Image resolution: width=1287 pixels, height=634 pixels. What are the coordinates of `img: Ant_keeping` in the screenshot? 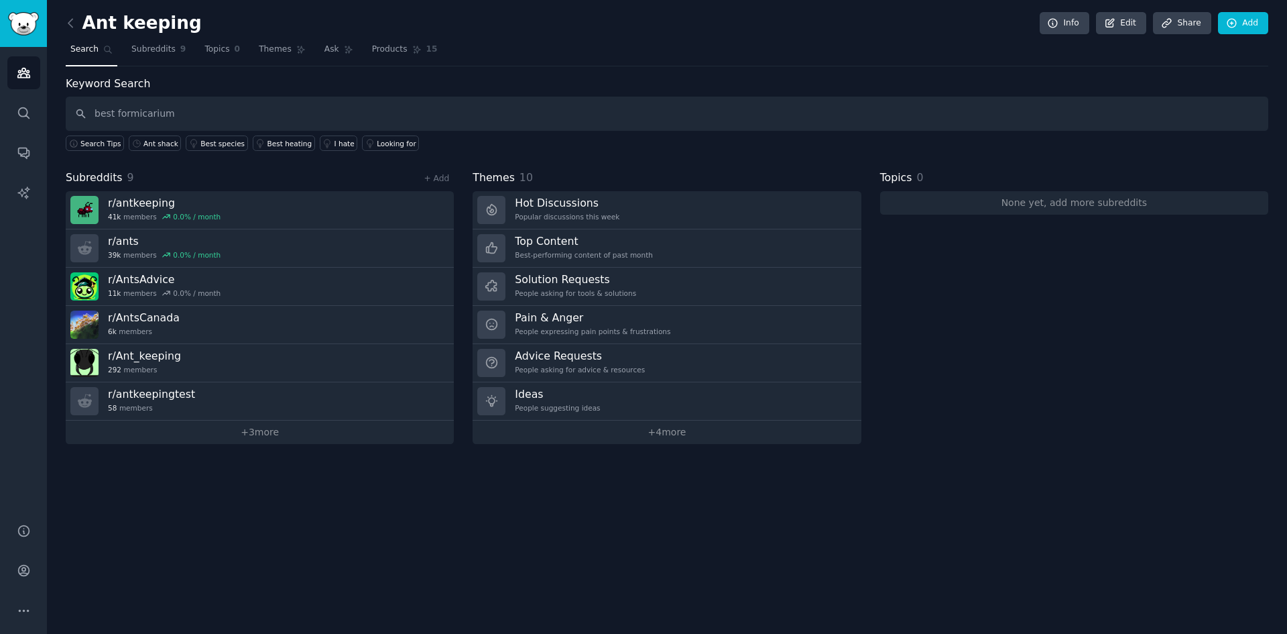 It's located at (84, 363).